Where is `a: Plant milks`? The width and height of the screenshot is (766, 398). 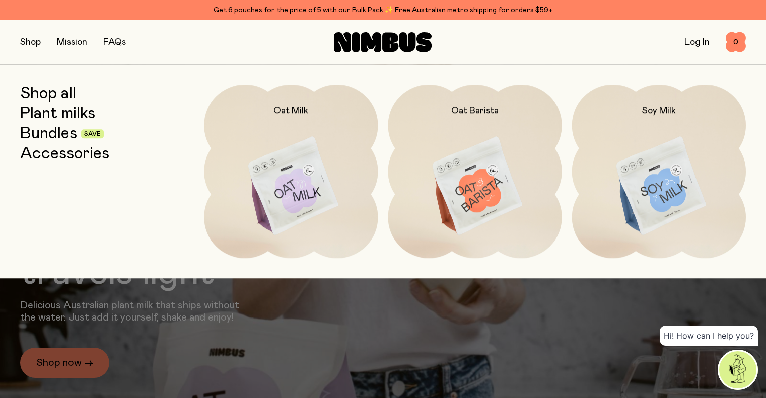 a: Plant milks is located at coordinates (57, 114).